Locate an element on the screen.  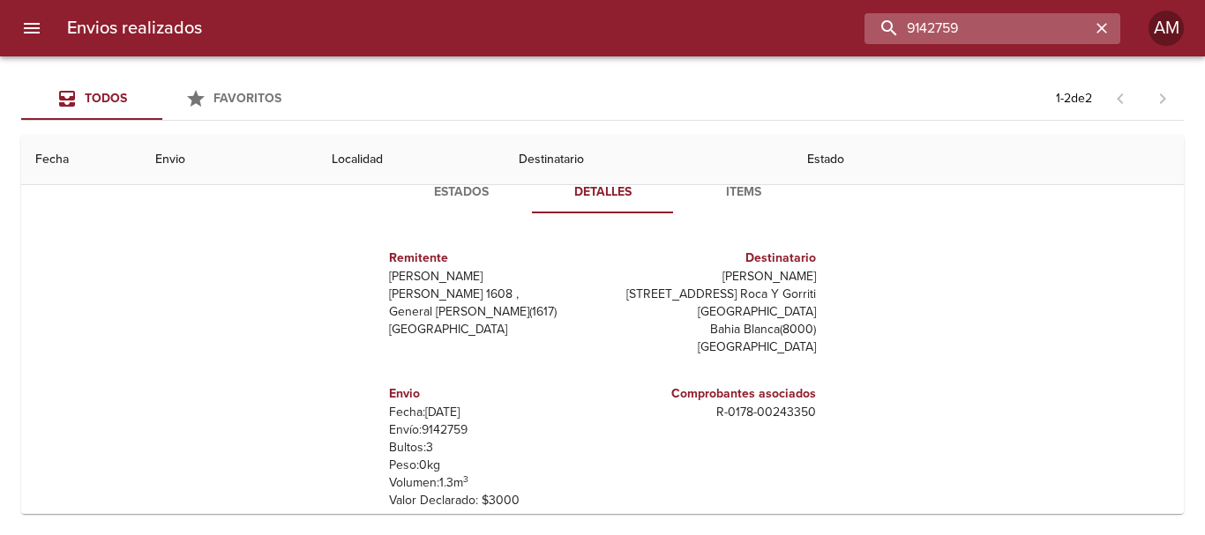
p: Volumen: 1.3 m is located at coordinates (492, 483).